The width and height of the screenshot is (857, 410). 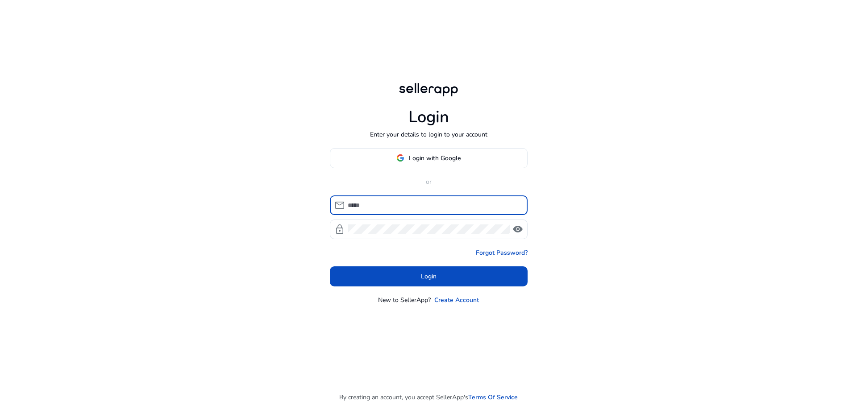 I want to click on h1: Login, so click(x=429, y=117).